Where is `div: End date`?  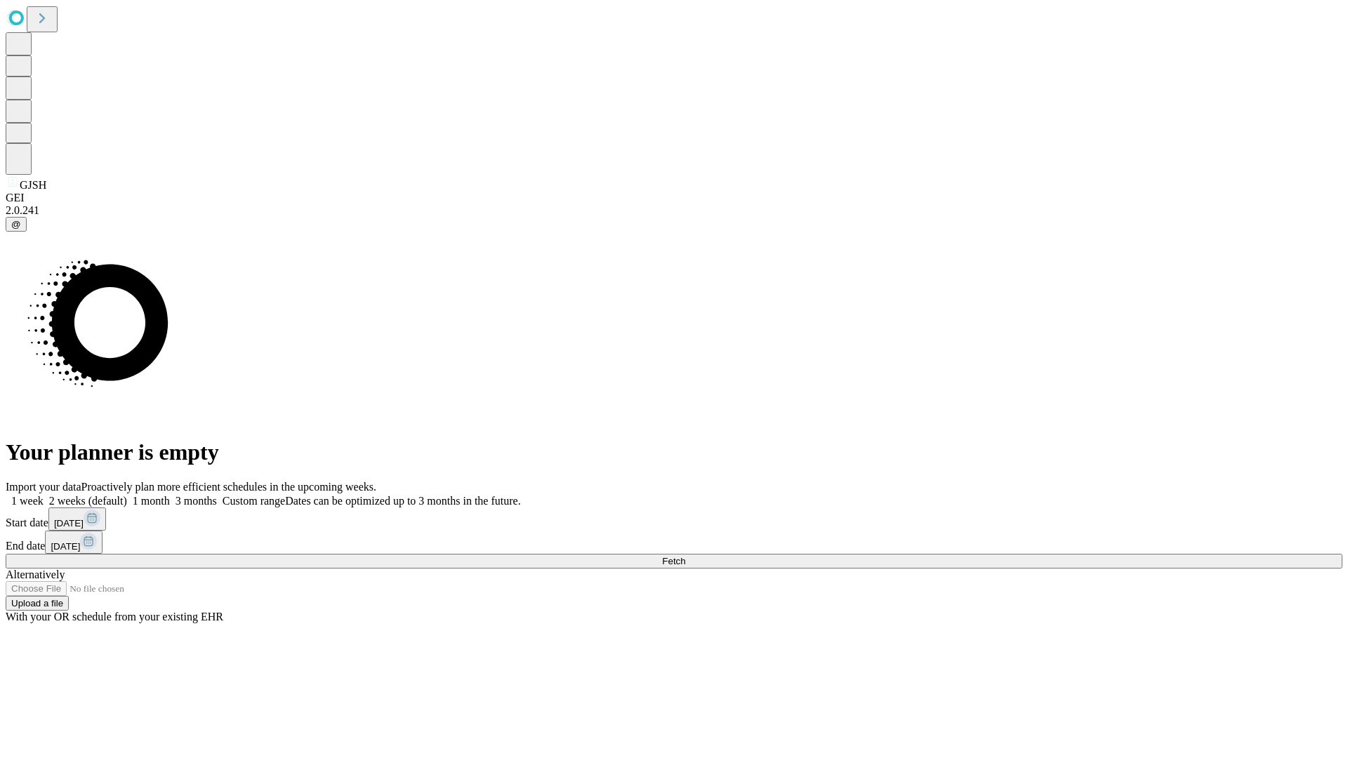 div: End date is located at coordinates (674, 542).